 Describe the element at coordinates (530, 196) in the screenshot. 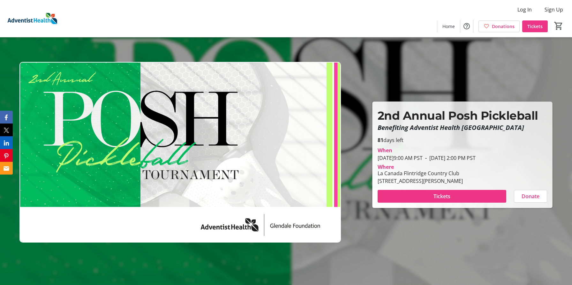

I see `span: Donate` at that location.